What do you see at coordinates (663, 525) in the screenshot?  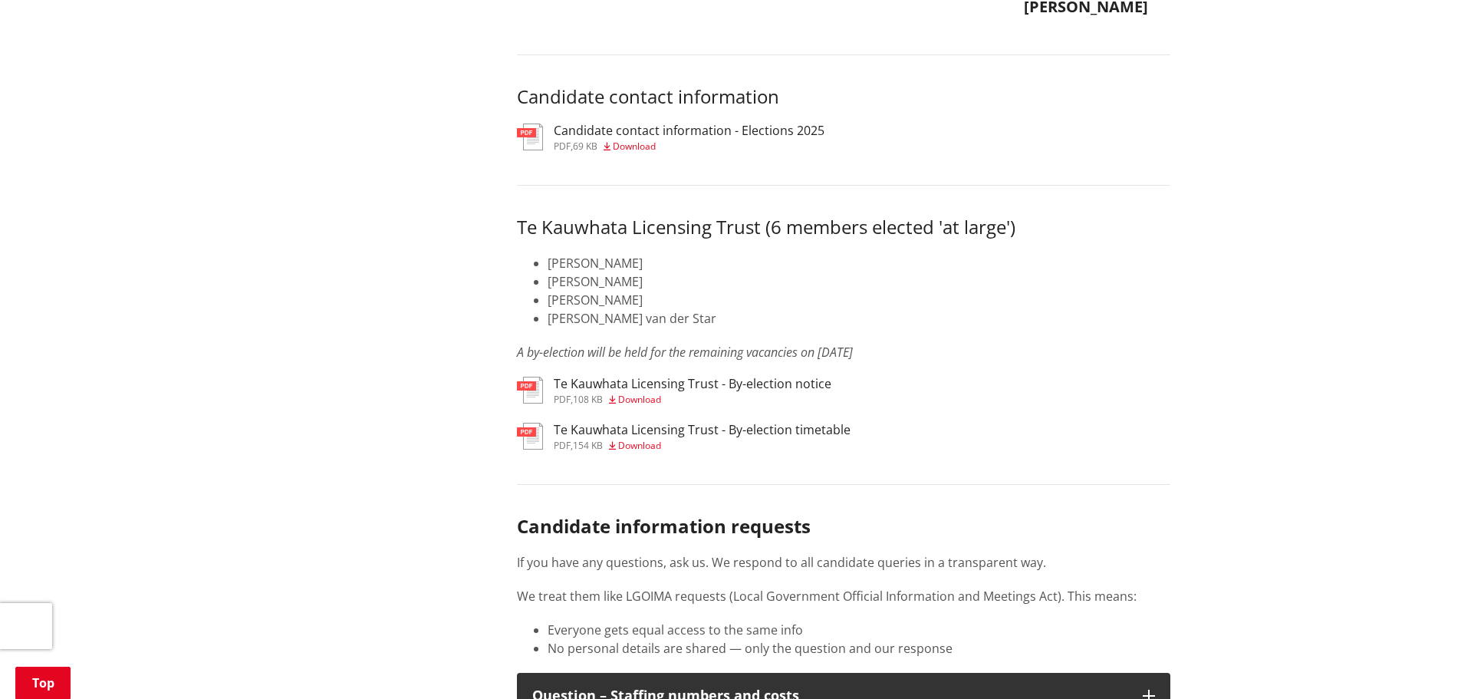 I see `strong: Candidate information requests` at bounding box center [663, 525].